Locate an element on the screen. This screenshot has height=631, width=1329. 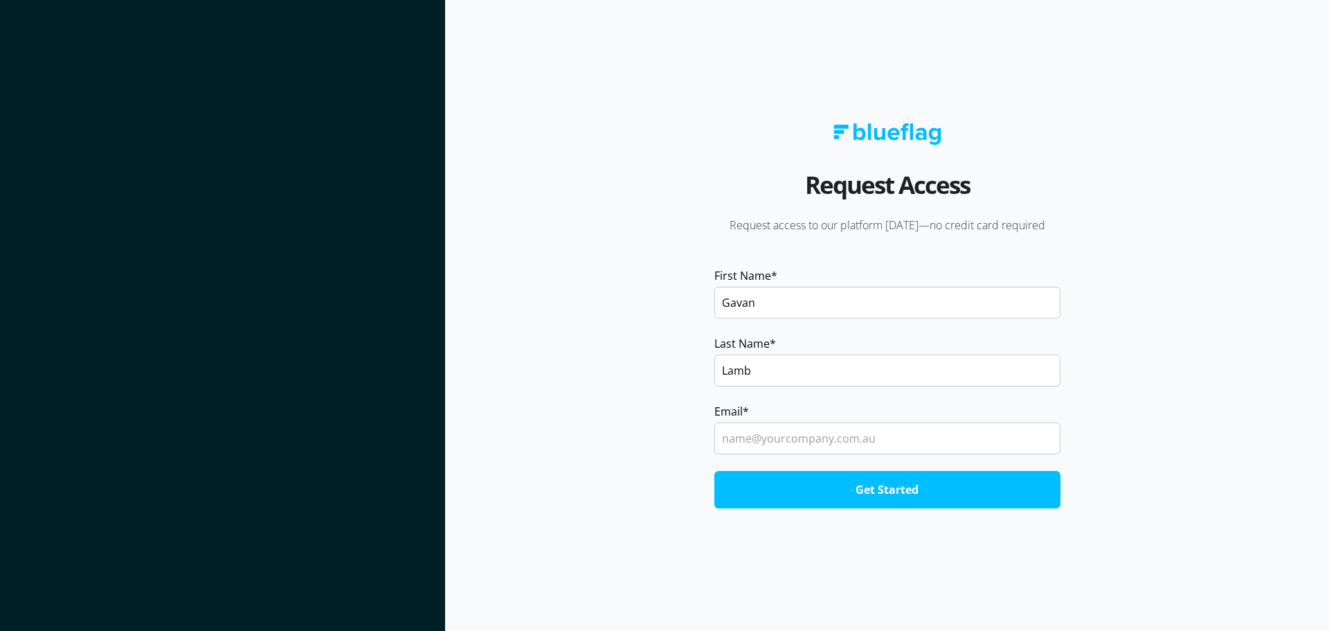
span: Last Name is located at coordinates (742, 343).